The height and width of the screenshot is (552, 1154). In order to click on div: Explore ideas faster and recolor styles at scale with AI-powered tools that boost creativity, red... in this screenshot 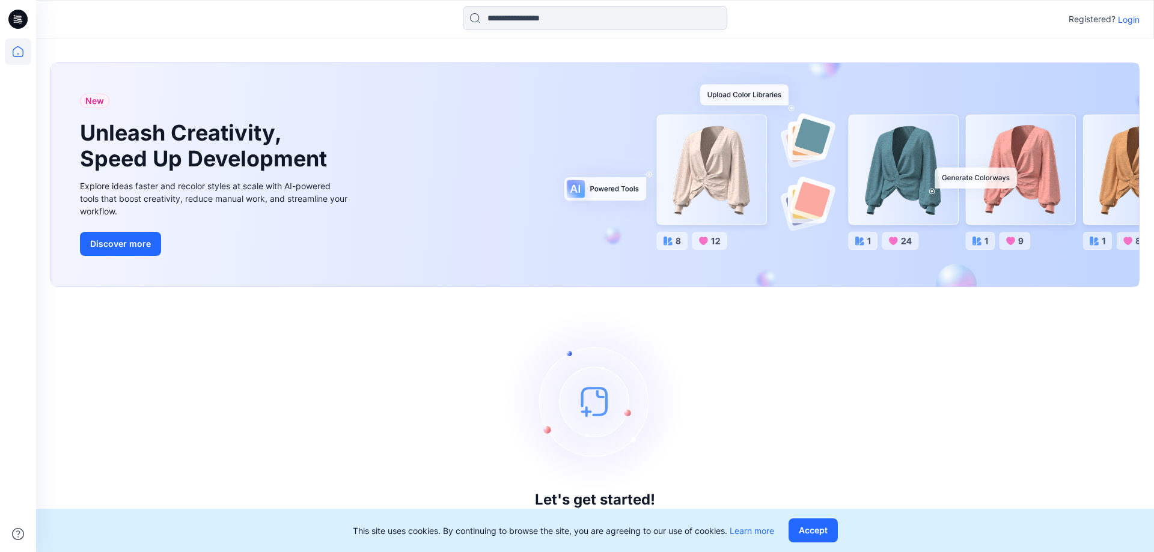, I will do `click(215, 198)`.